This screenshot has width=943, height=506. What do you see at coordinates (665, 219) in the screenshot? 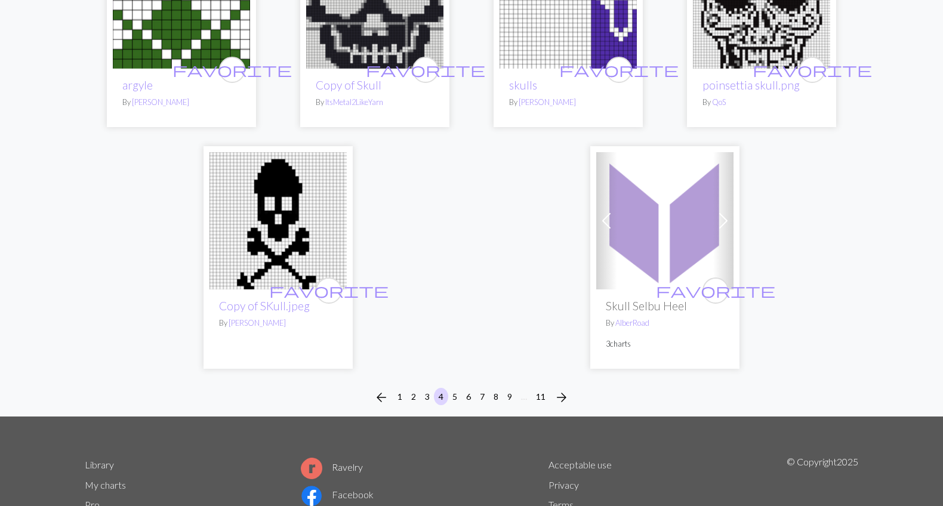
I see `a: Skull Selbu Heel` at bounding box center [665, 219].